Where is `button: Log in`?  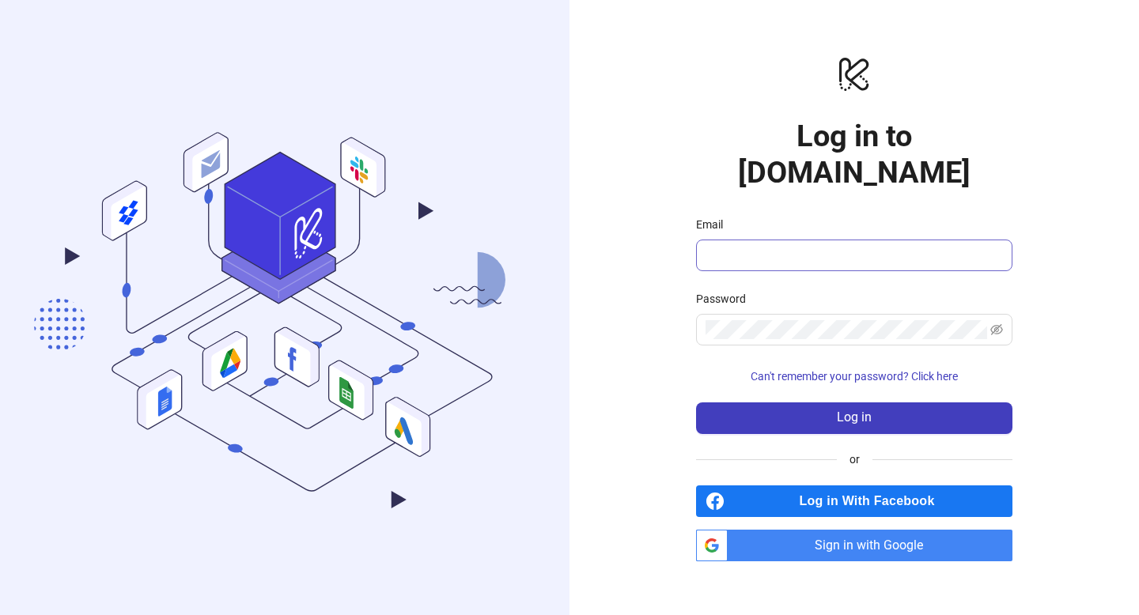 button: Log in is located at coordinates (854, 418).